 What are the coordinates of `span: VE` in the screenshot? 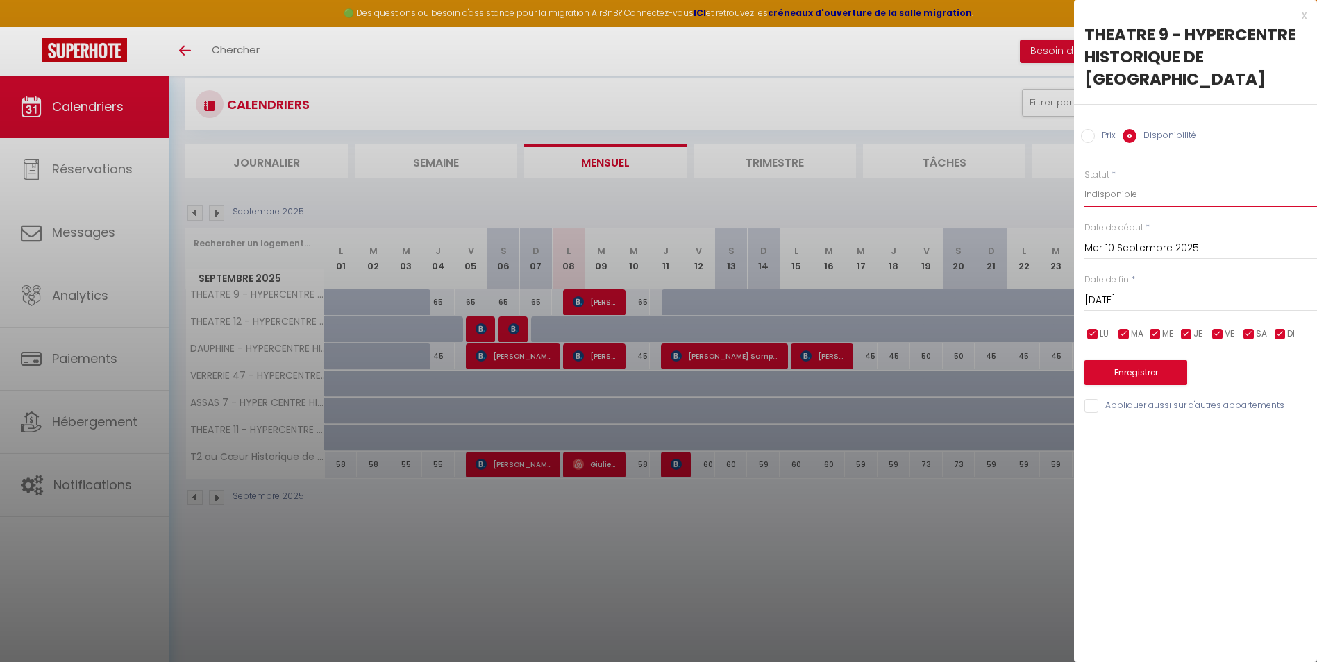 It's located at (1230, 334).